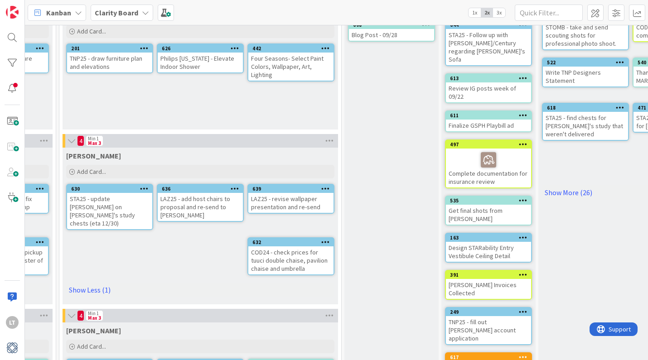 This screenshot has width=648, height=360. Describe the element at coordinates (488, 88) in the screenshot. I see `div: 613Review IG posts week of 09/22` at that location.